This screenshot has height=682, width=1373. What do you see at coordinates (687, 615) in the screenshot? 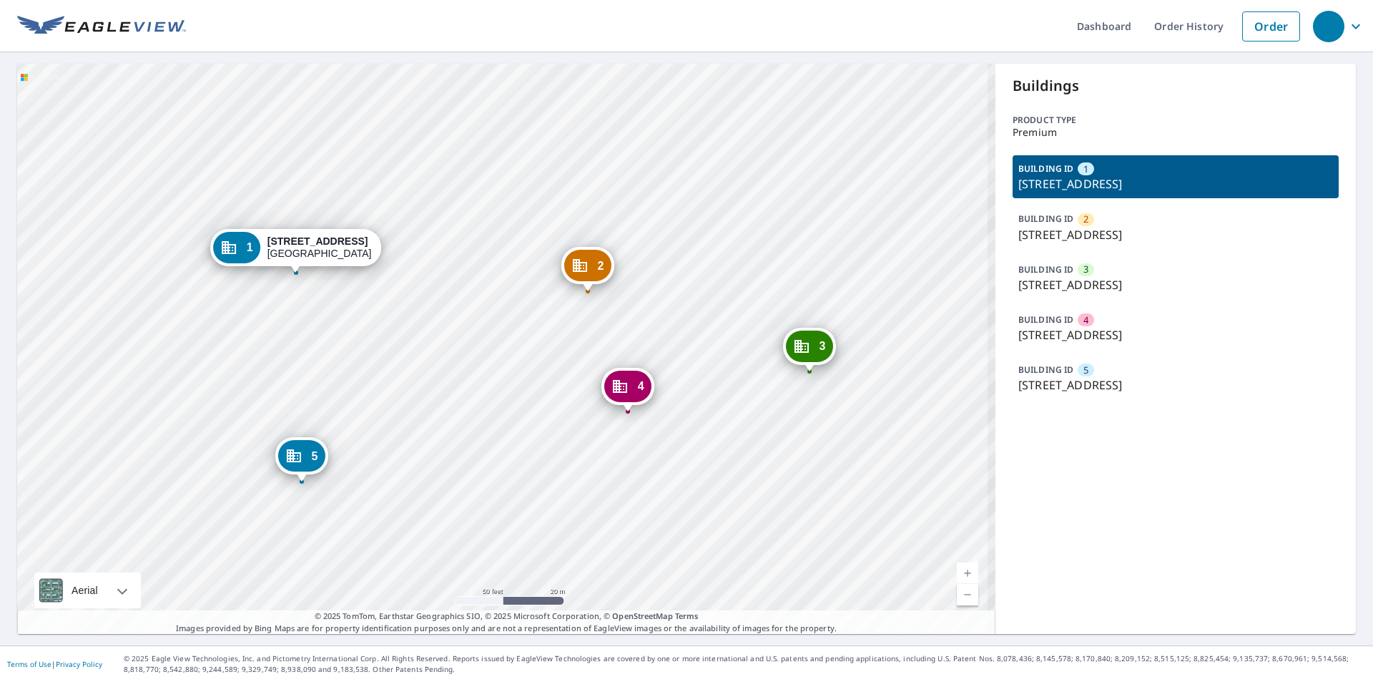
I see `a: Terms` at bounding box center [687, 615].